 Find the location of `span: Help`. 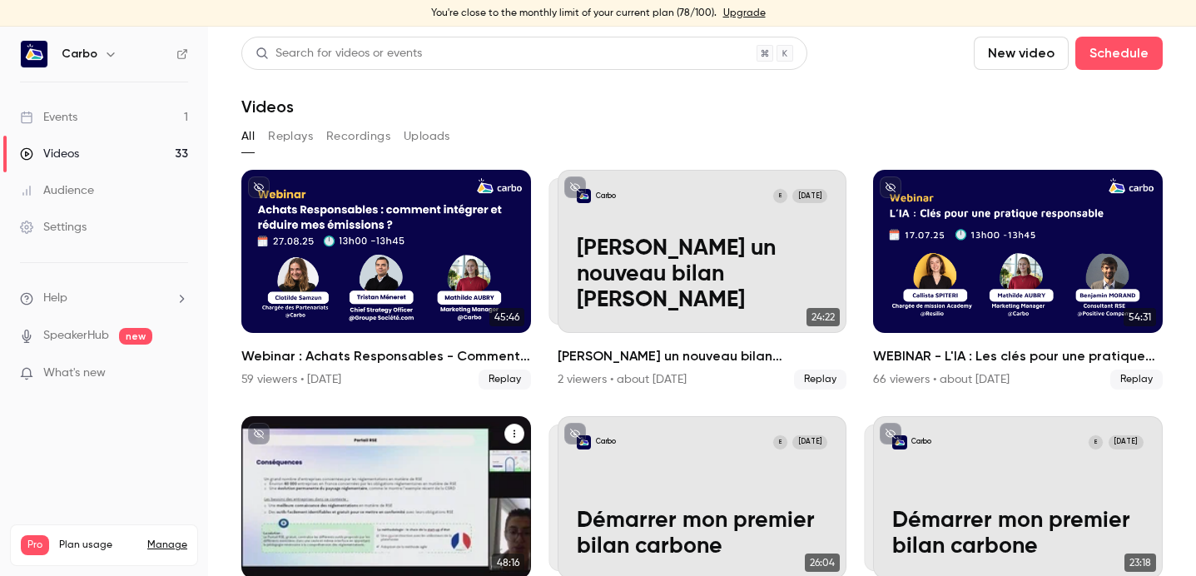

span: Help is located at coordinates (55, 298).